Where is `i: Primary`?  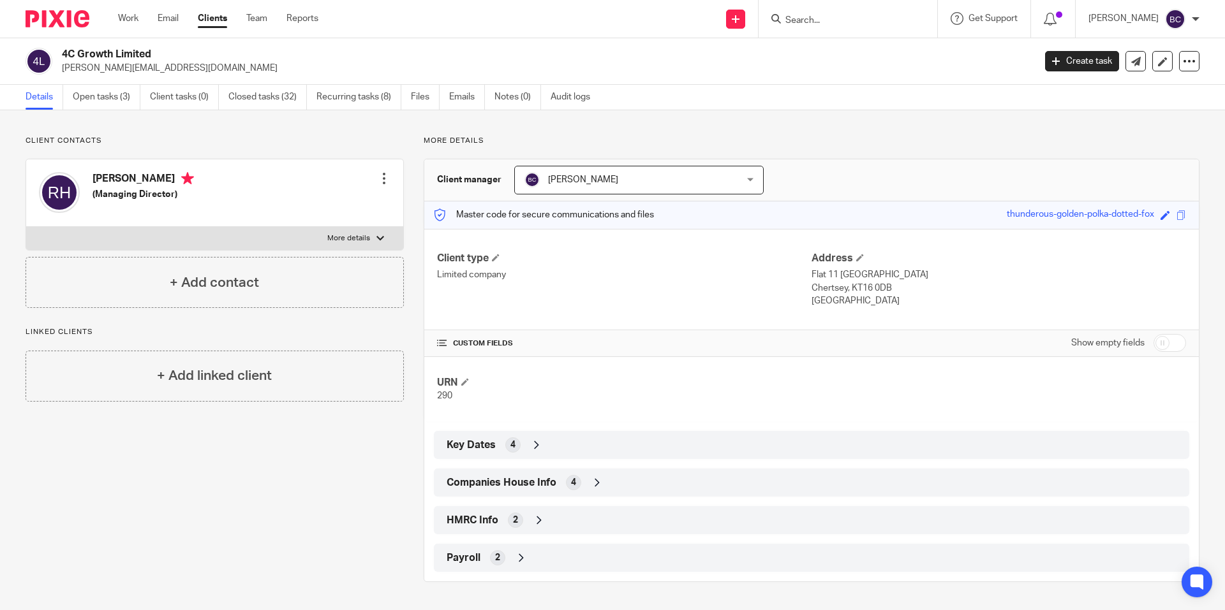
i: Primary is located at coordinates (188, 179).